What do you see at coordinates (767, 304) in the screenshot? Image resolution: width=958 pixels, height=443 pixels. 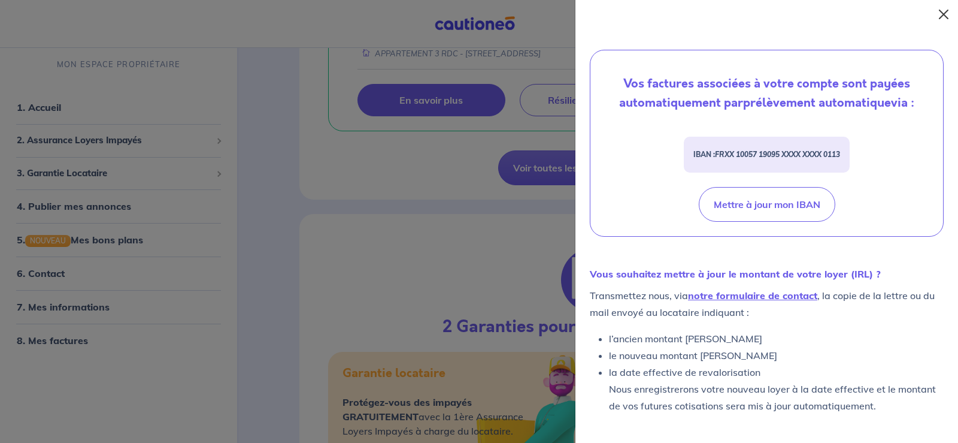 I see `p: Transmettez nous, via , la copie de la lettre ou du mail envoyé au locataire indiquant :` at bounding box center [767, 304].